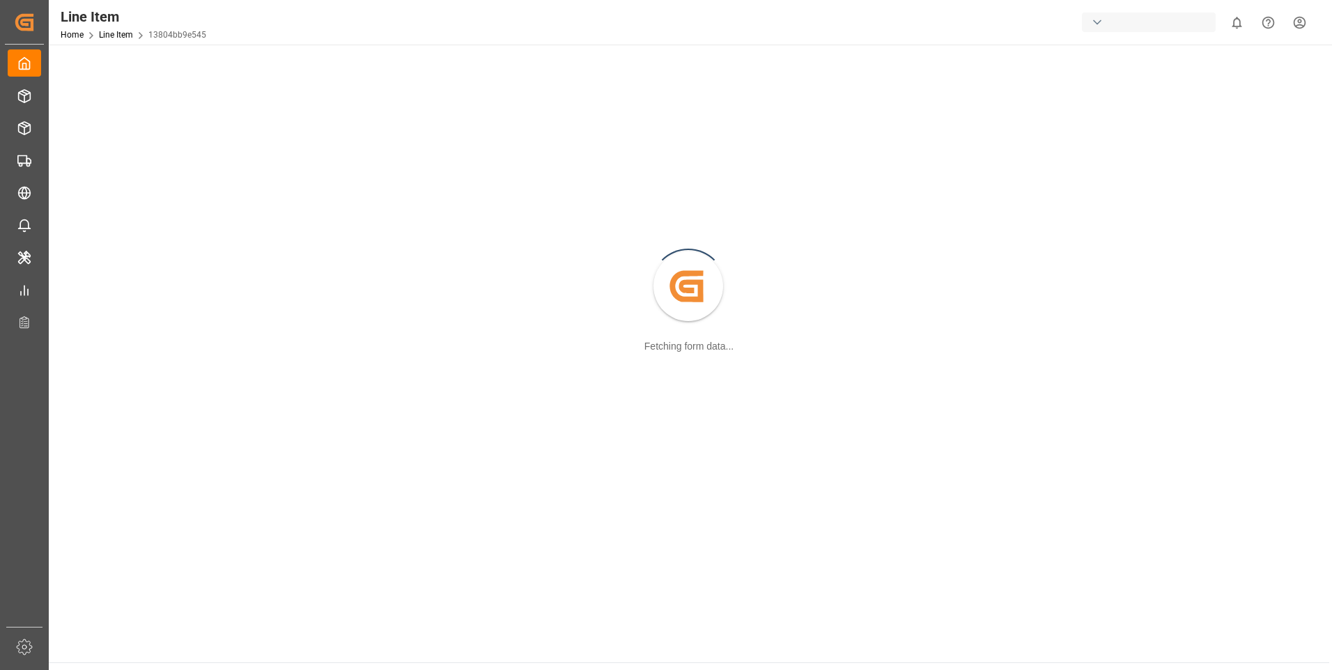 This screenshot has width=1332, height=670. I want to click on button: Help Center, so click(1268, 22).